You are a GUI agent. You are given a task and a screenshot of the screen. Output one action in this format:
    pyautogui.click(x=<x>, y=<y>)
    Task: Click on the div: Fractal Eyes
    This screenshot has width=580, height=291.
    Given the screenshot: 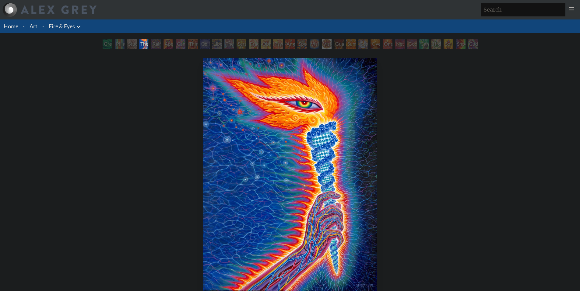 What is the action you would take?
    pyautogui.click(x=254, y=44)
    